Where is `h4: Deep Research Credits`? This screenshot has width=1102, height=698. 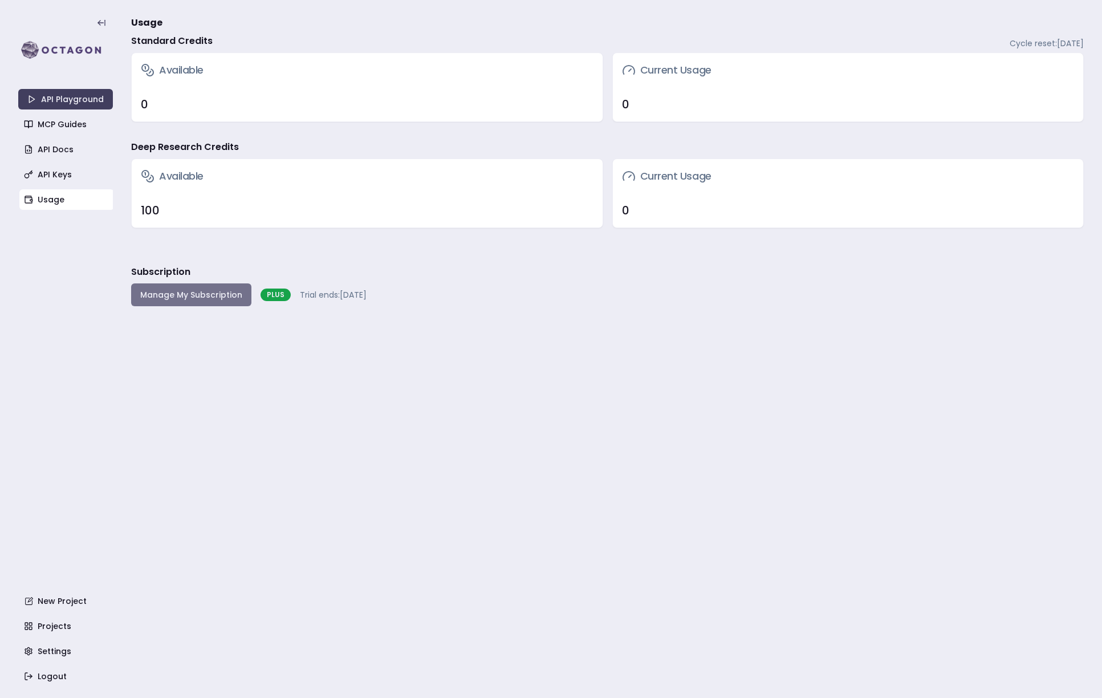
h4: Deep Research Credits is located at coordinates (185, 147).